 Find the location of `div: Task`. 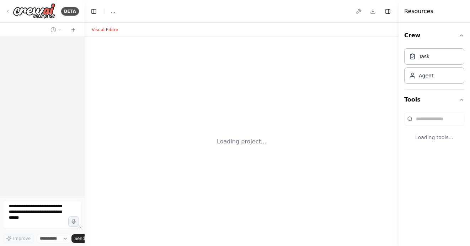

div: Task is located at coordinates (424, 57).